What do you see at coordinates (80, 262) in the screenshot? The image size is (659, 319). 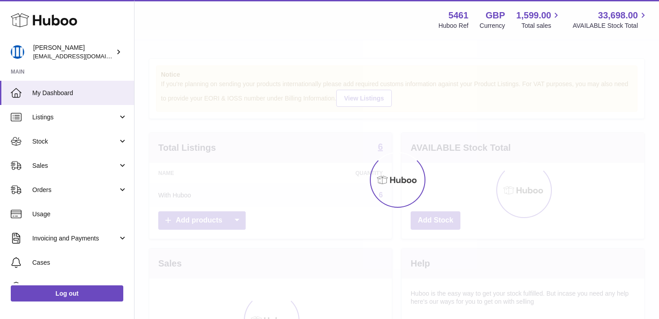 I see `span: Cases` at bounding box center [80, 262].